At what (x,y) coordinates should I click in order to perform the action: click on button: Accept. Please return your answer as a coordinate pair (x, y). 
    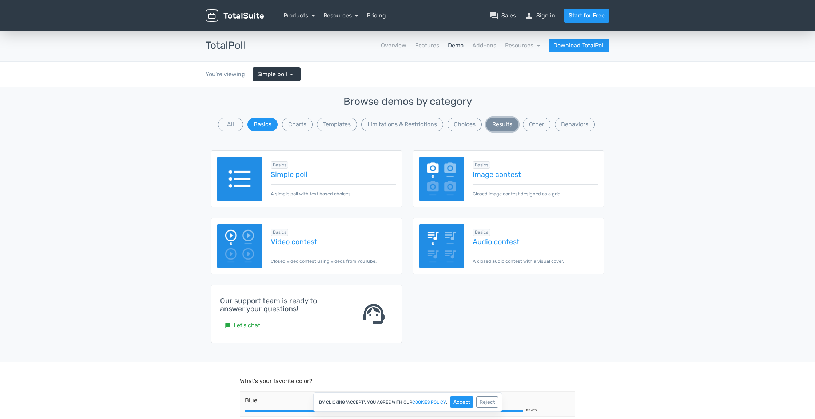
    Looking at the image, I should click on (462, 402).